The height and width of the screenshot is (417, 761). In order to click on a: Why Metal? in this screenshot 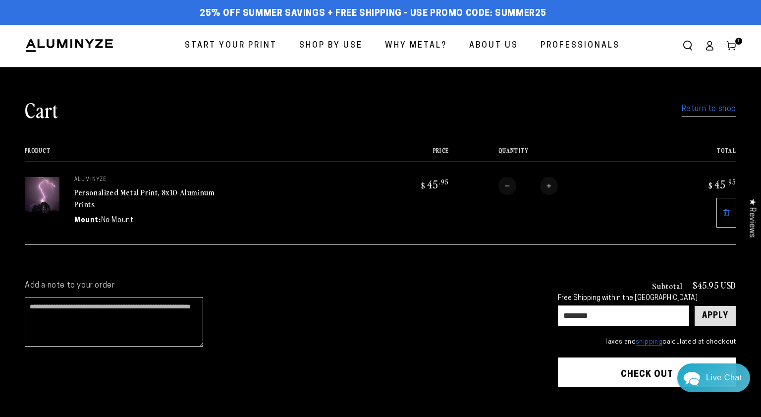, I will do `click(416, 46)`.